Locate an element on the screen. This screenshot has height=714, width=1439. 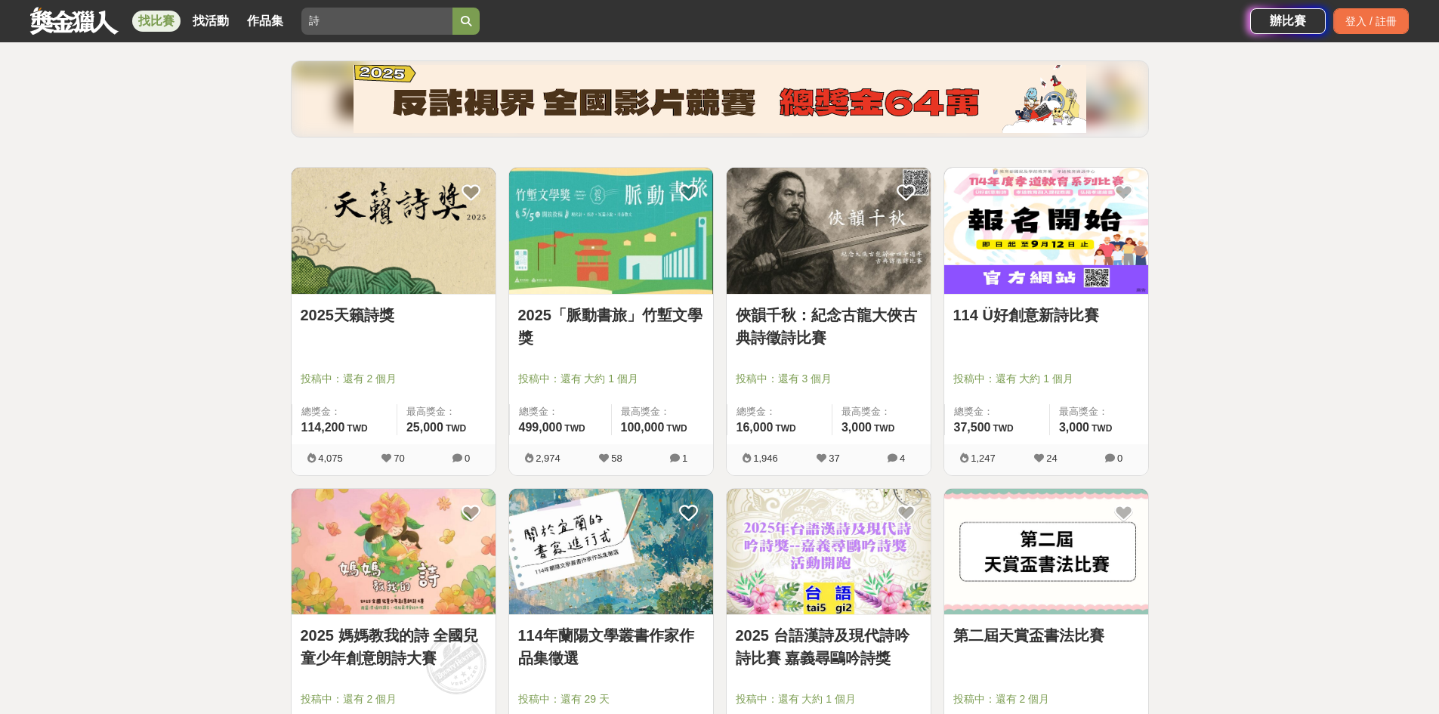
a: 第二屆天賞盃書法比賽 is located at coordinates (1046, 635).